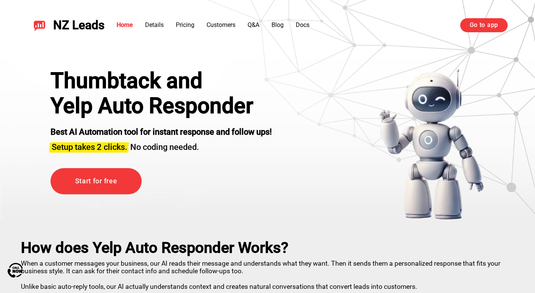 The width and height of the screenshot is (535, 293). I want to click on strong: Best AI Automation tool for instant response and follow ups!, so click(161, 132).